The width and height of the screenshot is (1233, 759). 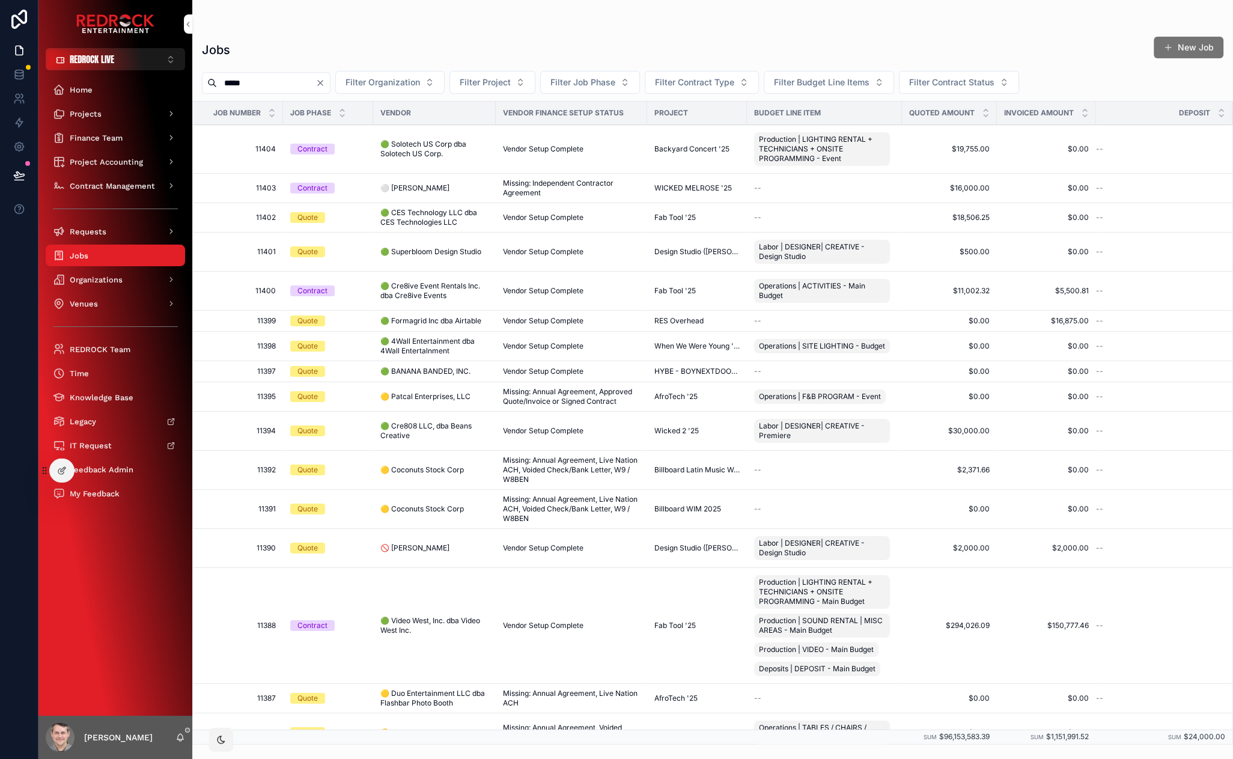 I want to click on a: 🟢 Cre8ive Event Rentals Inc. dba Cre8ive Events, so click(x=434, y=291).